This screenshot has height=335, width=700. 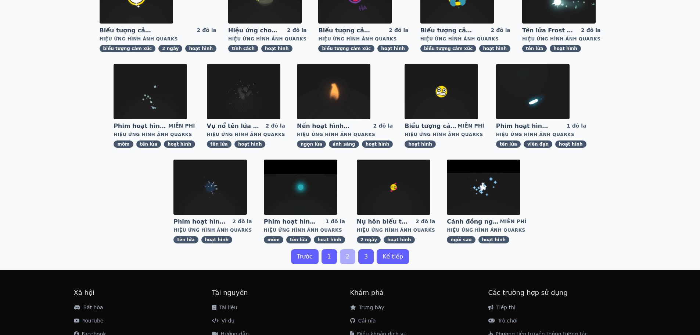 I want to click on font: ngọn lửa, so click(x=311, y=144).